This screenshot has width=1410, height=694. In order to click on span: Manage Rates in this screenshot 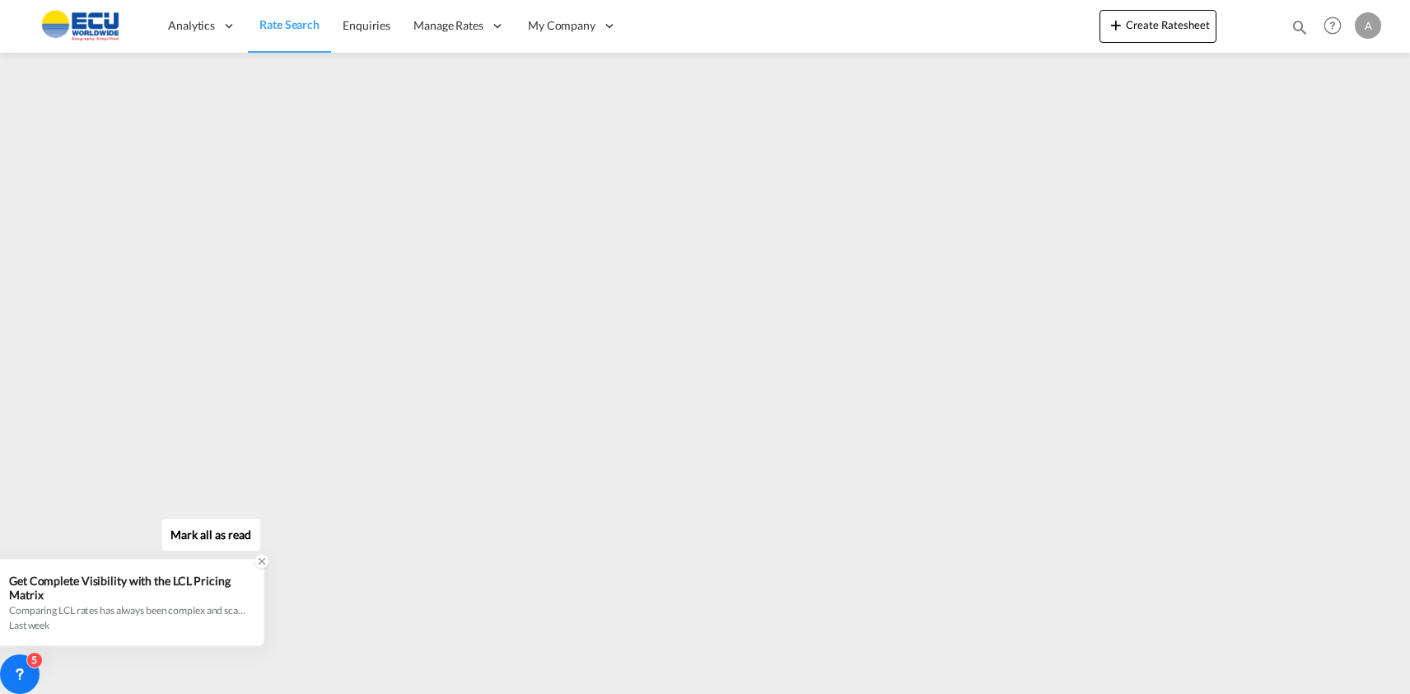, I will do `click(448, 26)`.